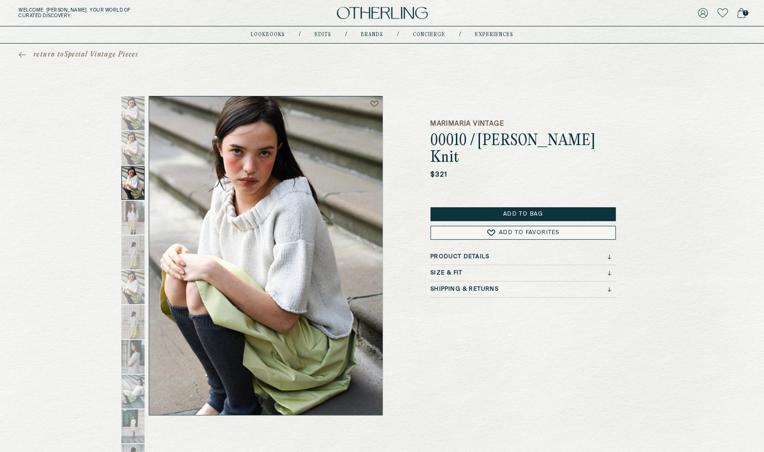  I want to click on p: $321, so click(439, 175).